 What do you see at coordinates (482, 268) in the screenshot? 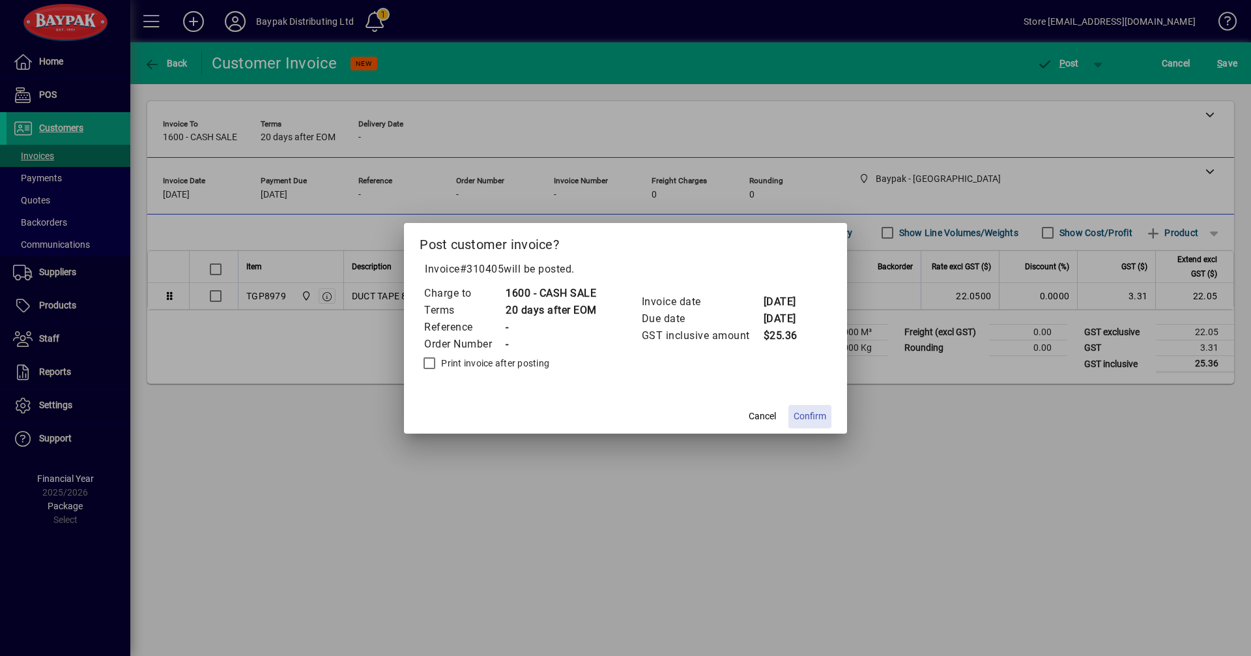
I see `span: #310405` at bounding box center [482, 268].